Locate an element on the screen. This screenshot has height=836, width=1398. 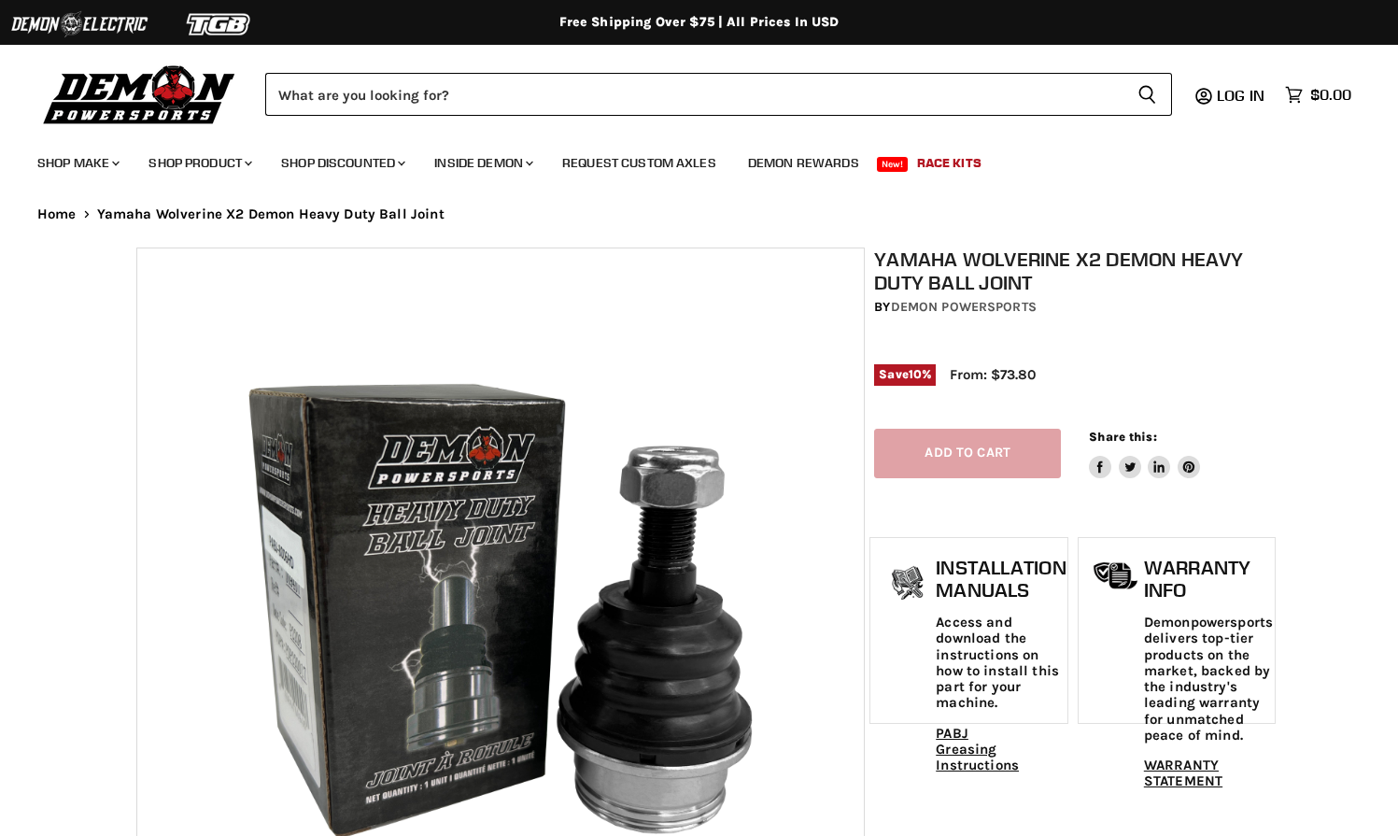
a: Request Custom Axles is located at coordinates (639, 162).